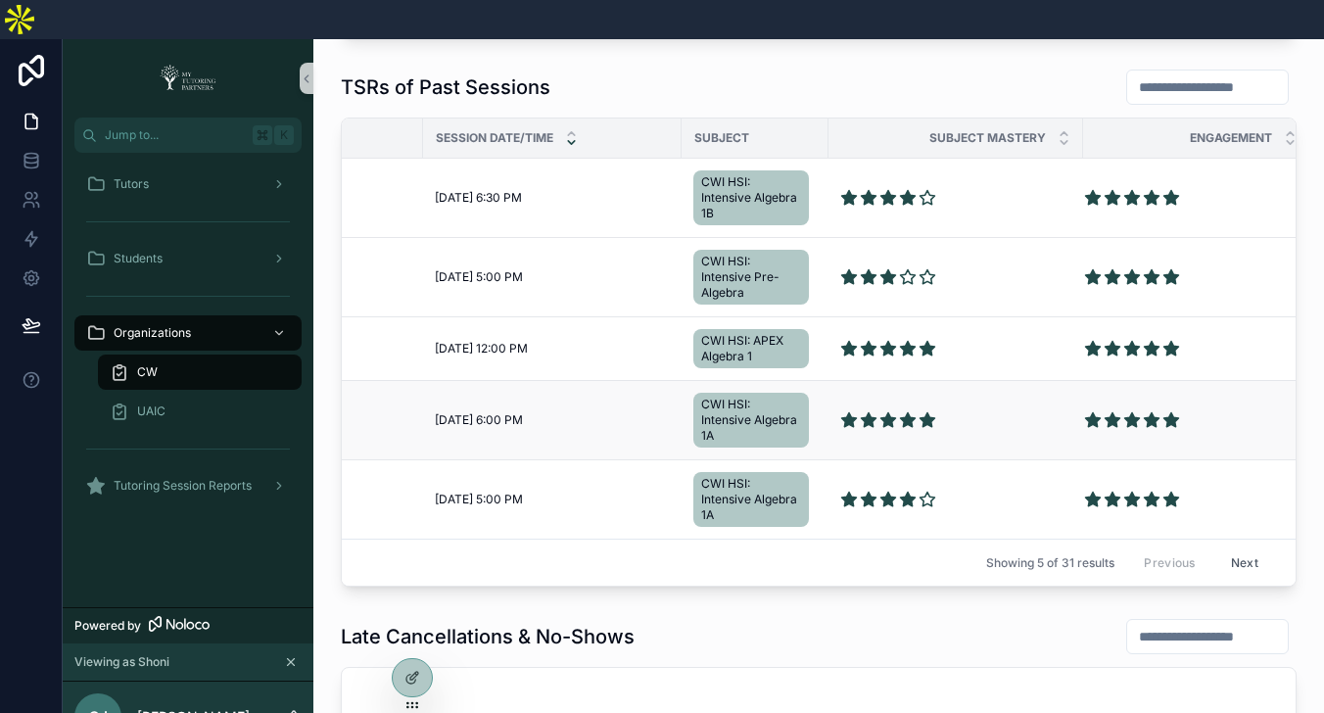 This screenshot has height=713, width=1324. Describe the element at coordinates (188, 184) in the screenshot. I see `a: Tutors` at that location.